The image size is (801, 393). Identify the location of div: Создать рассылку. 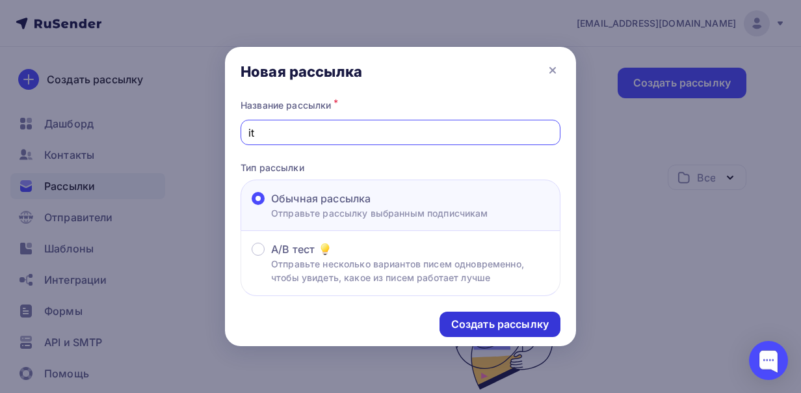
(500, 324).